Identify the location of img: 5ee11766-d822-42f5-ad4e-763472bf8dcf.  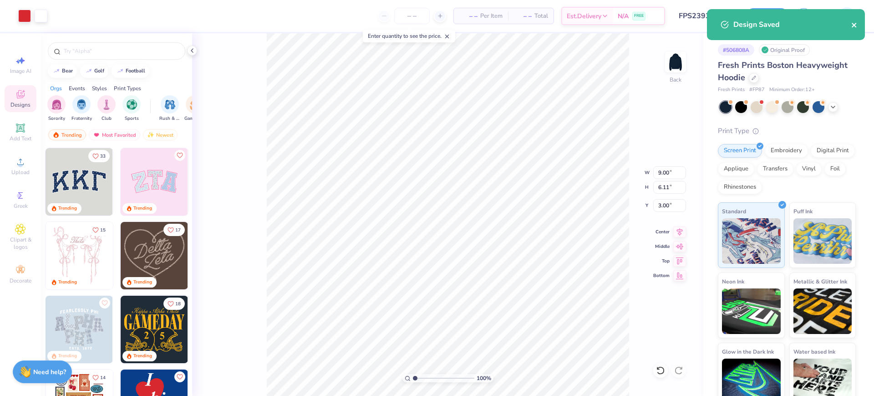
(221, 182).